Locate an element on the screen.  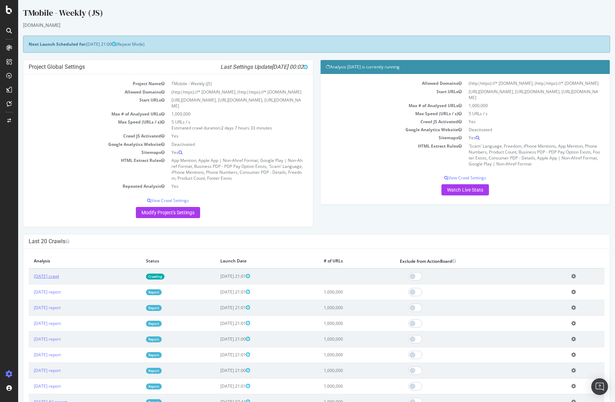
td: Project Name is located at coordinates (80, 83).